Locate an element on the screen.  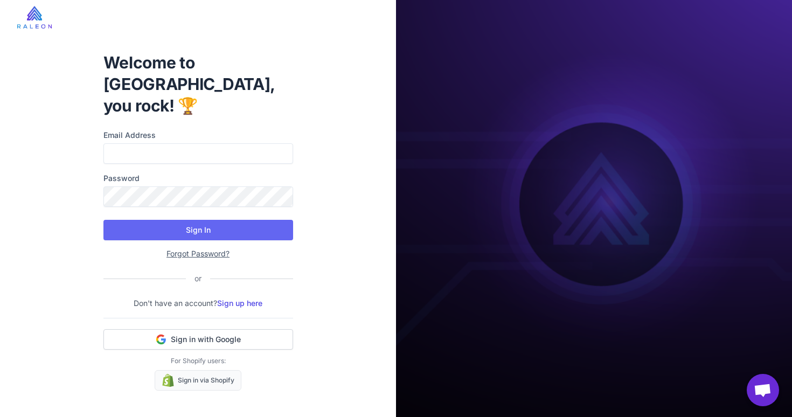
span: Sign in with Google is located at coordinates (206, 339).